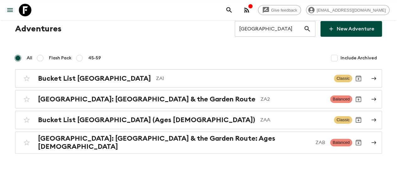 The image size is (397, 173). I want to click on input: e.g. AR1, Argentina, so click(269, 29).